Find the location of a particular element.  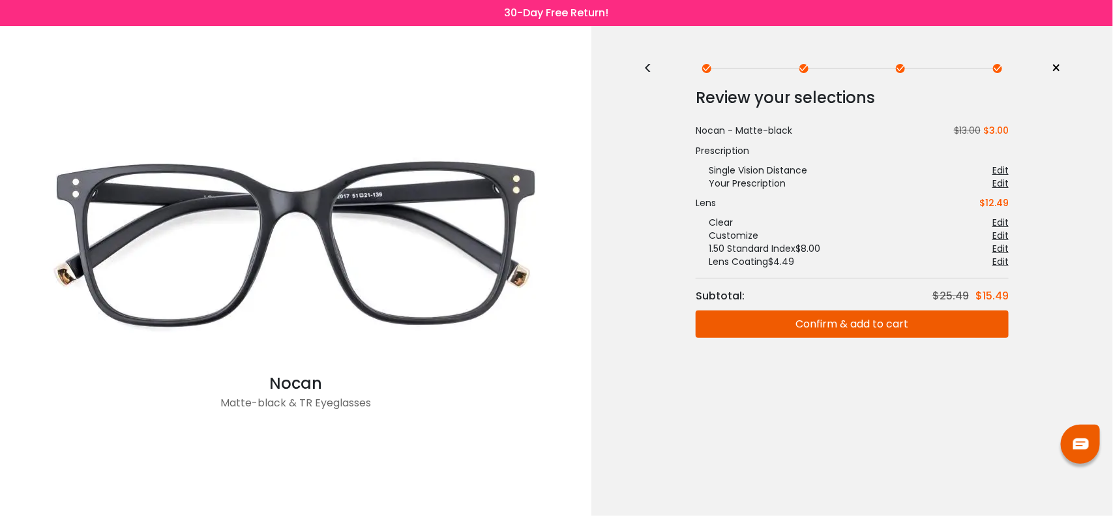

div: Clear is located at coordinates (714, 222).